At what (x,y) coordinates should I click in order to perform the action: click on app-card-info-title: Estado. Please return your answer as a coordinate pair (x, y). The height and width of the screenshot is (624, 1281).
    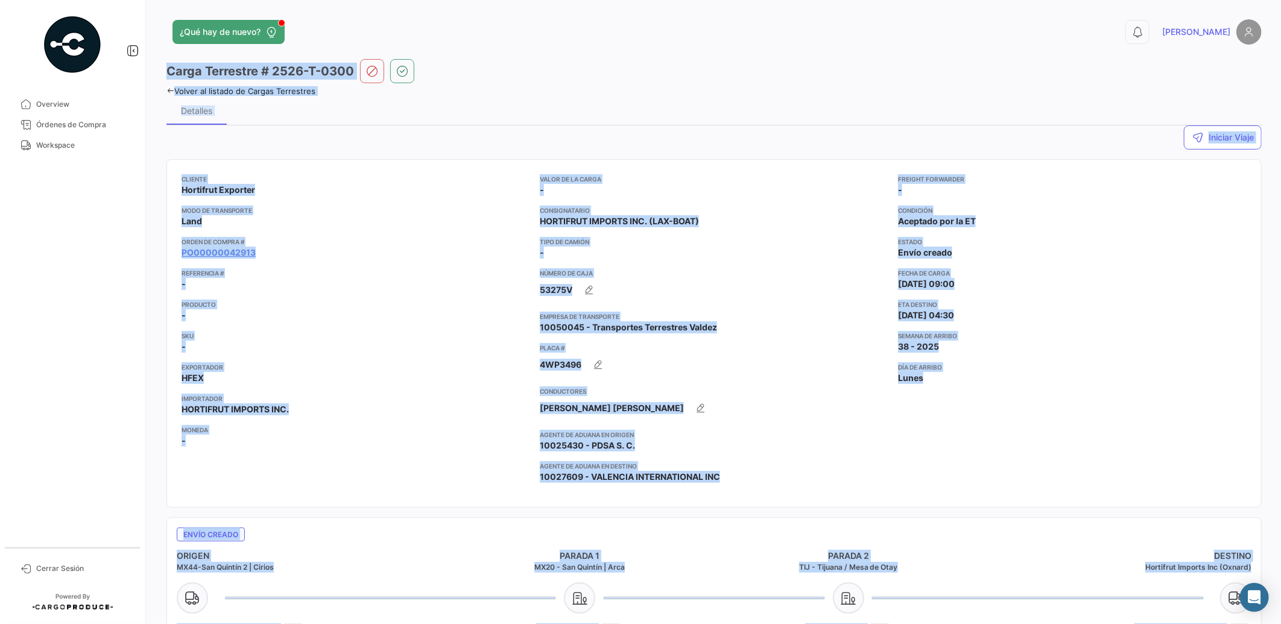
    Looking at the image, I should click on (1073, 242).